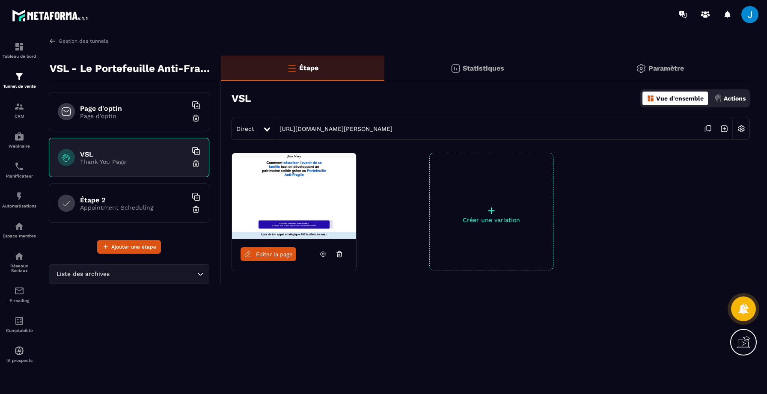  Describe the element at coordinates (19, 300) in the screenshot. I see `p: E-mailing` at that location.